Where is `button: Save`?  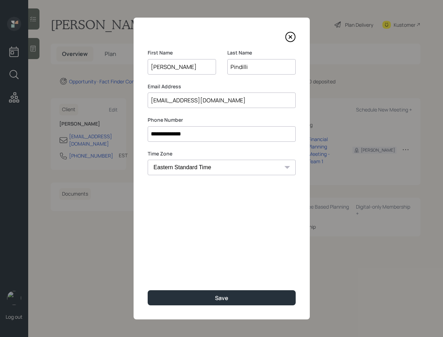
button: Save is located at coordinates (221, 298).